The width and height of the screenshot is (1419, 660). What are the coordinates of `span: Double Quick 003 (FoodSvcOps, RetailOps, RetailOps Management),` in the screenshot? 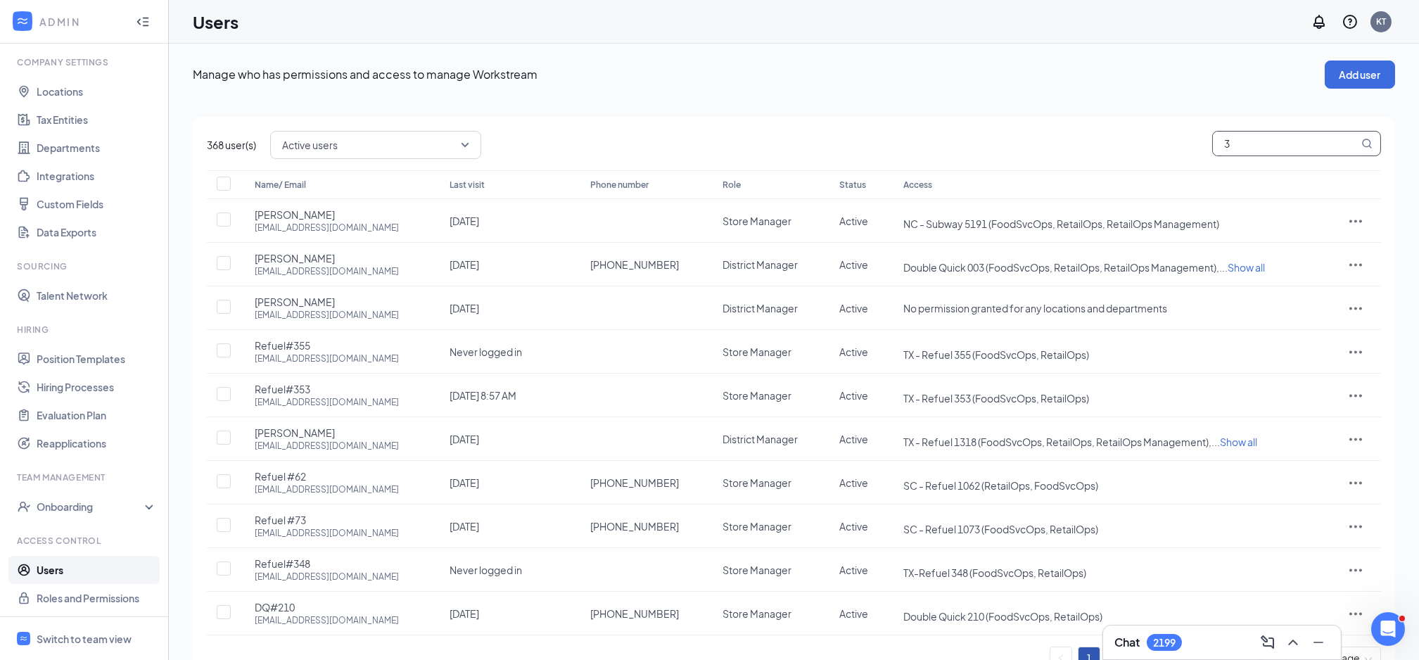 It's located at (1061, 267).